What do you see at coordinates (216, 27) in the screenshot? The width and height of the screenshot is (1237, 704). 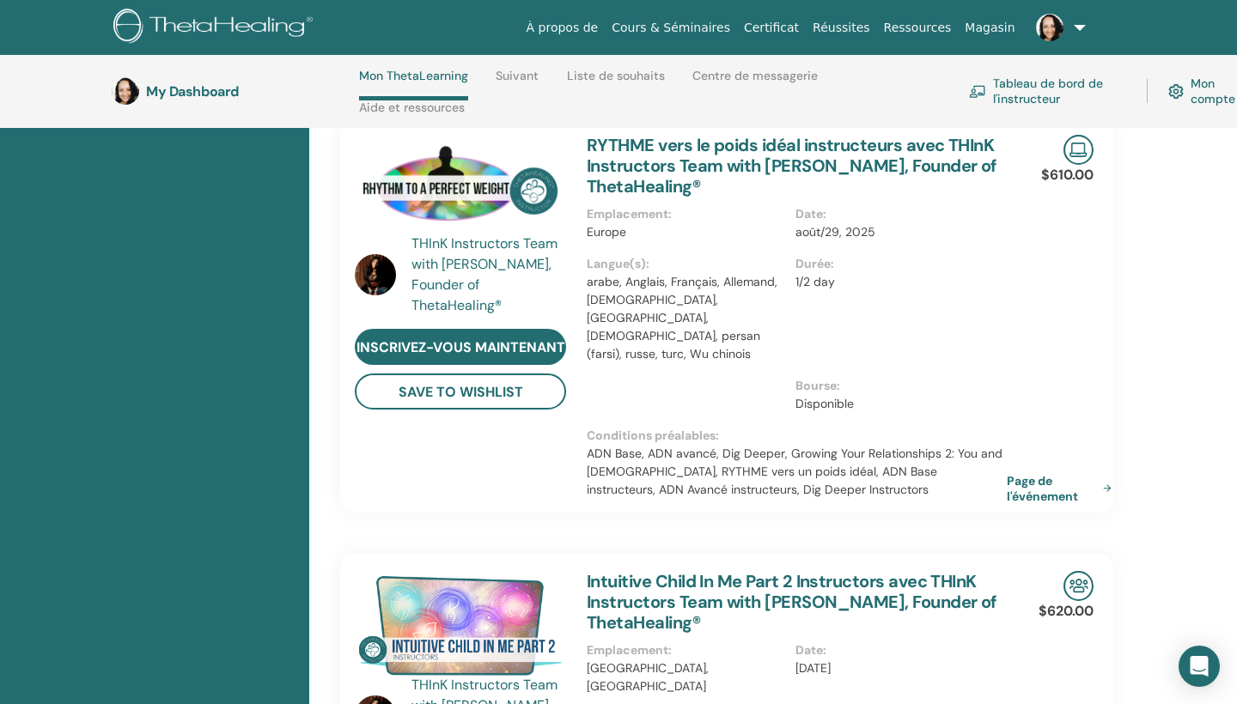 I see `img: logo.png` at bounding box center [216, 27].